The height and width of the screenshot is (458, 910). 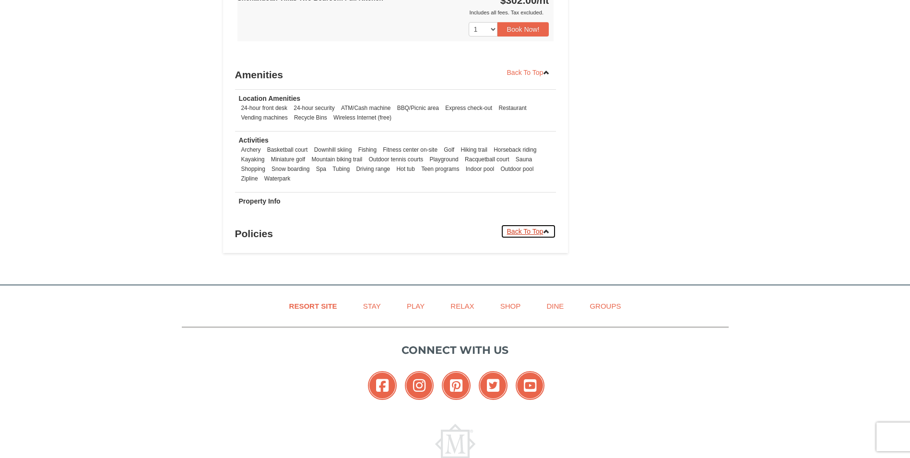 What do you see at coordinates (416, 306) in the screenshot?
I see `a: Play` at bounding box center [416, 306].